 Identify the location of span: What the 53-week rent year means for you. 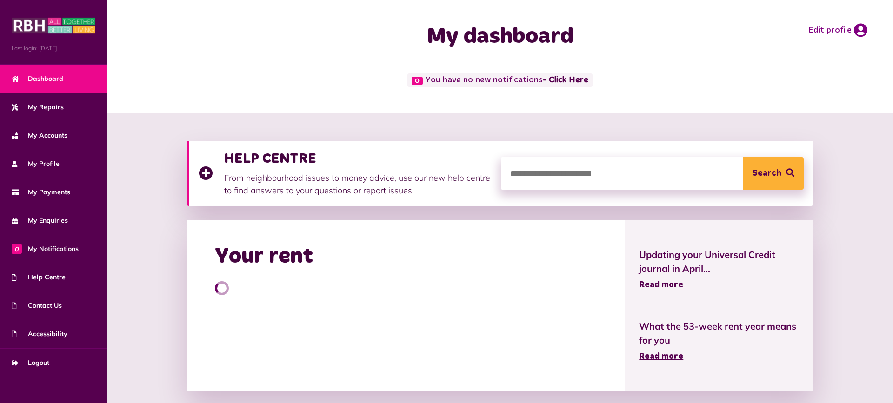
(719, 333).